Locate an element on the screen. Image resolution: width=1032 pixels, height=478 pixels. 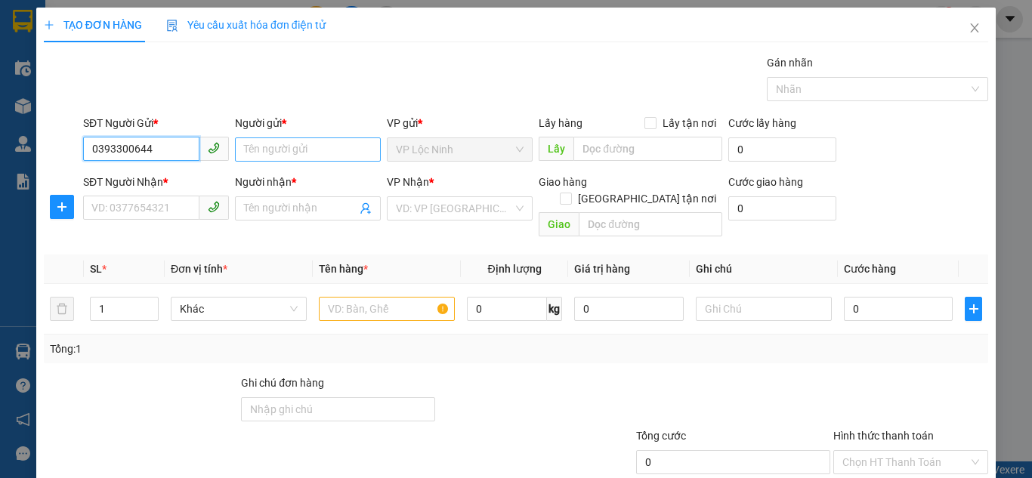
label: Cước giao hàng is located at coordinates (765, 182).